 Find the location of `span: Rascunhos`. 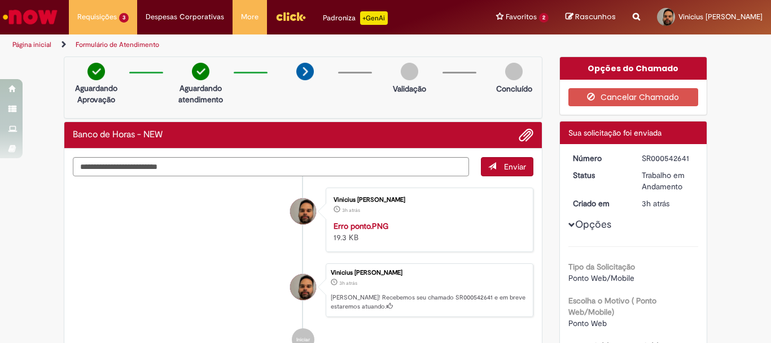

span: Rascunhos is located at coordinates (595, 16).